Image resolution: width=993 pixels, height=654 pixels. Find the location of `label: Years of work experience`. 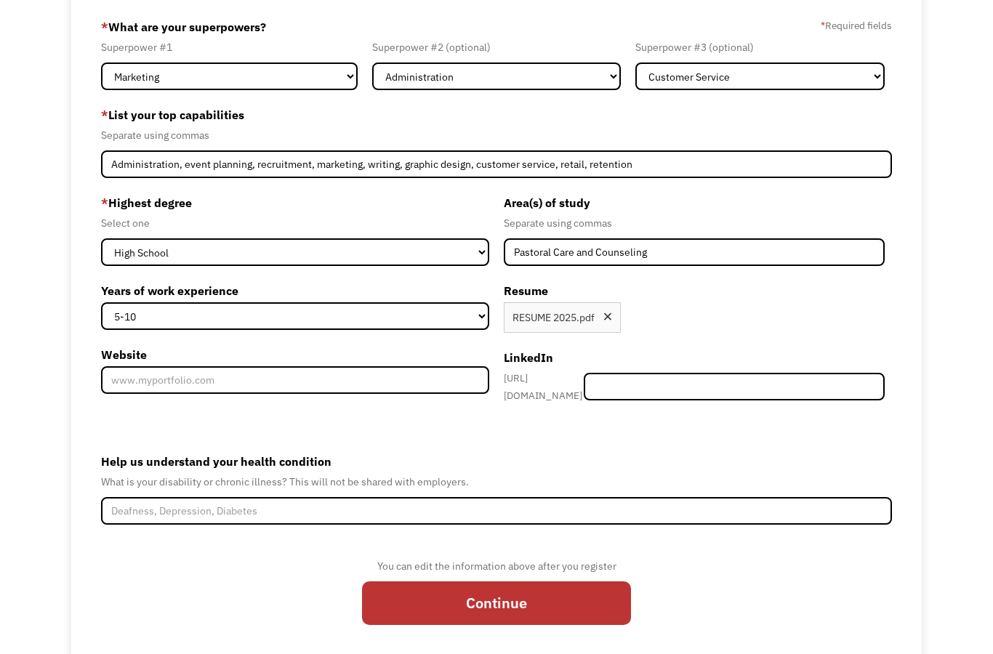

label: Years of work experience is located at coordinates (295, 292).